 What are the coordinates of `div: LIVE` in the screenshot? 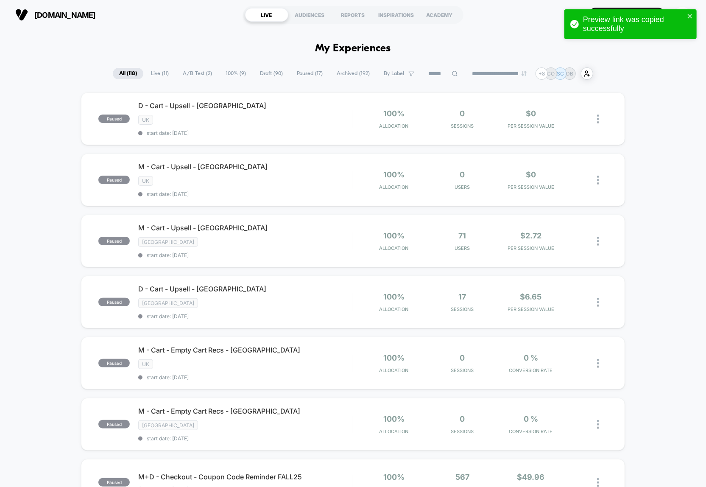 It's located at (267, 15).